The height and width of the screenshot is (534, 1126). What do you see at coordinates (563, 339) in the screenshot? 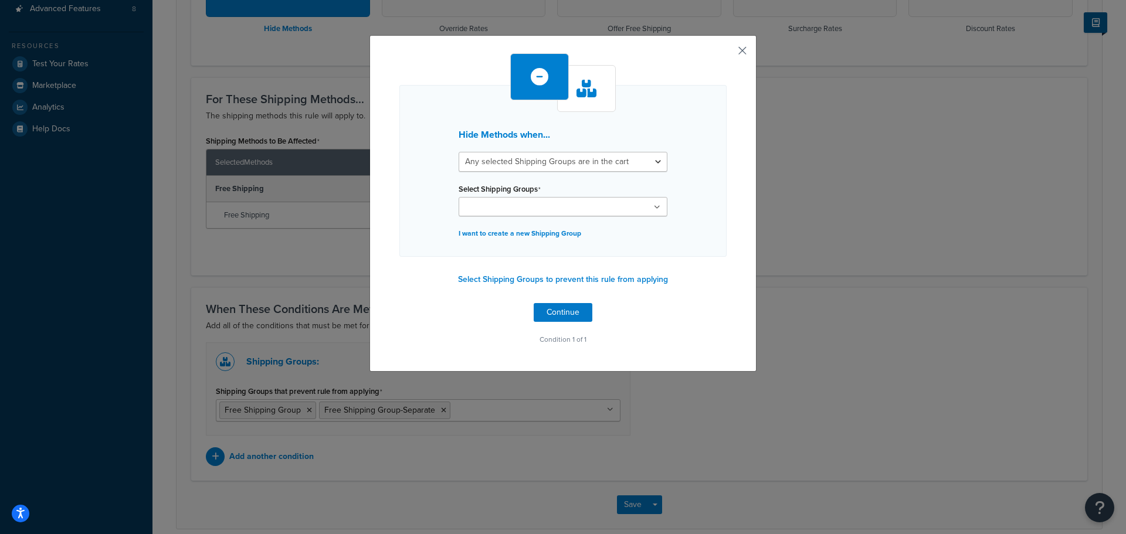
I see `p: Condition 1 of 1` at bounding box center [563, 339].